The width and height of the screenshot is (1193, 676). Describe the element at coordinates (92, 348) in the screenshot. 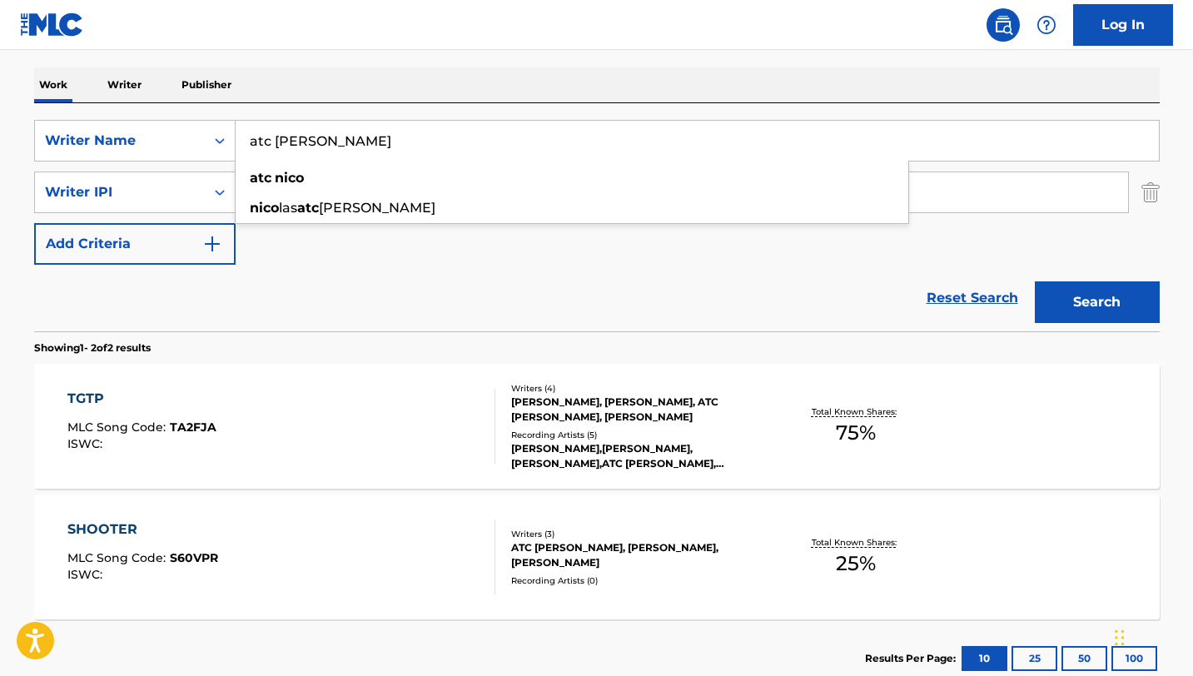

I see `p: Showing 1 - 2 of 2 results` at that location.